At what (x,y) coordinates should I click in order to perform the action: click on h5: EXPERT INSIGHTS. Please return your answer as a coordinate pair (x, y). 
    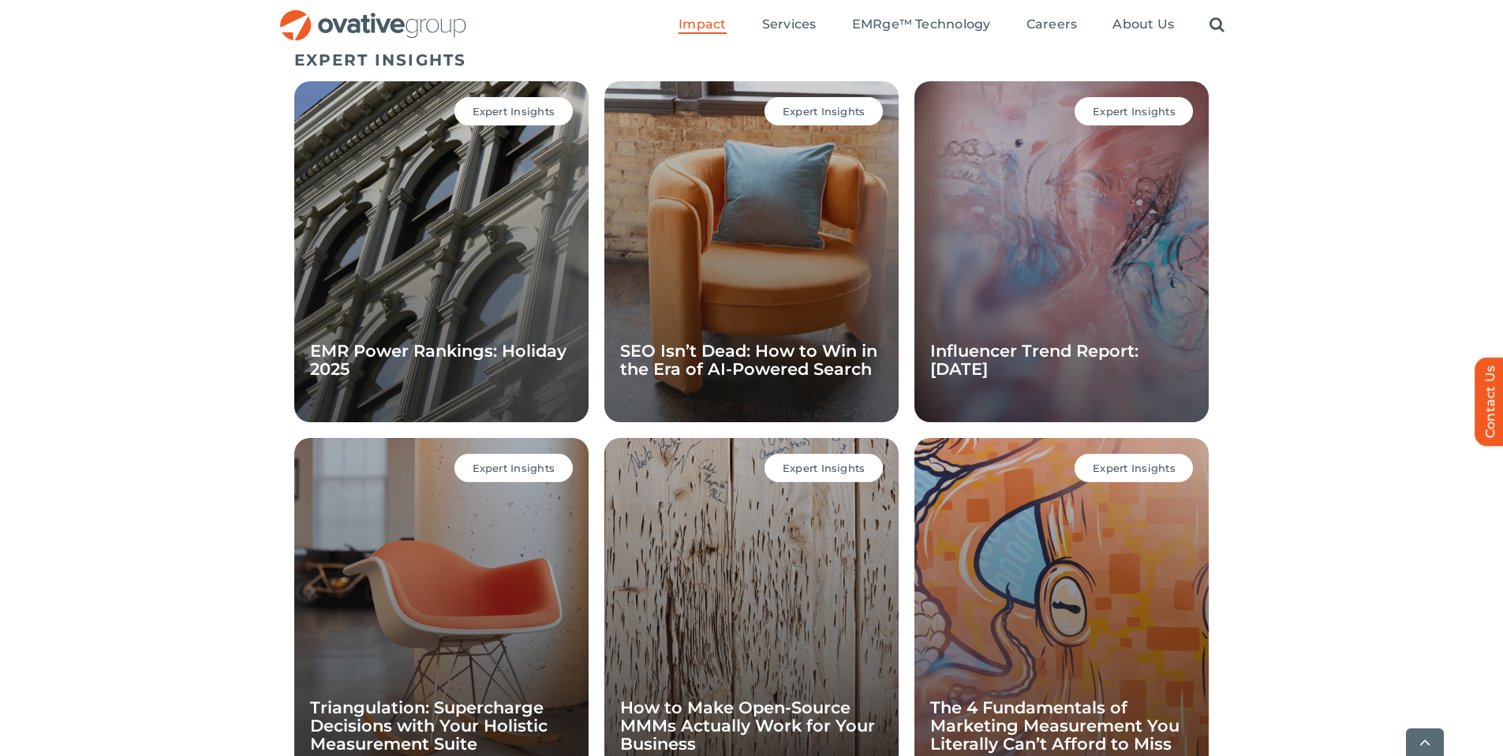
    Looking at the image, I should click on (752, 60).